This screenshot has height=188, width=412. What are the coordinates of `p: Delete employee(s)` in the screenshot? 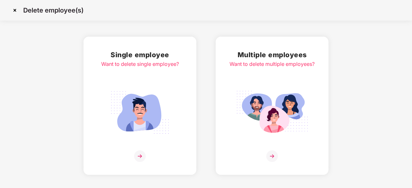 It's located at (53, 10).